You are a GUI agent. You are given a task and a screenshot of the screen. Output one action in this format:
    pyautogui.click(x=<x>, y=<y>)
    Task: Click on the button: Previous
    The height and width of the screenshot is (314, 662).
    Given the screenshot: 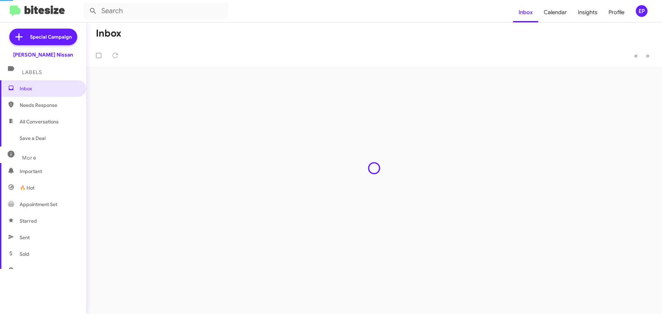 What is the action you would take?
    pyautogui.click(x=635, y=55)
    